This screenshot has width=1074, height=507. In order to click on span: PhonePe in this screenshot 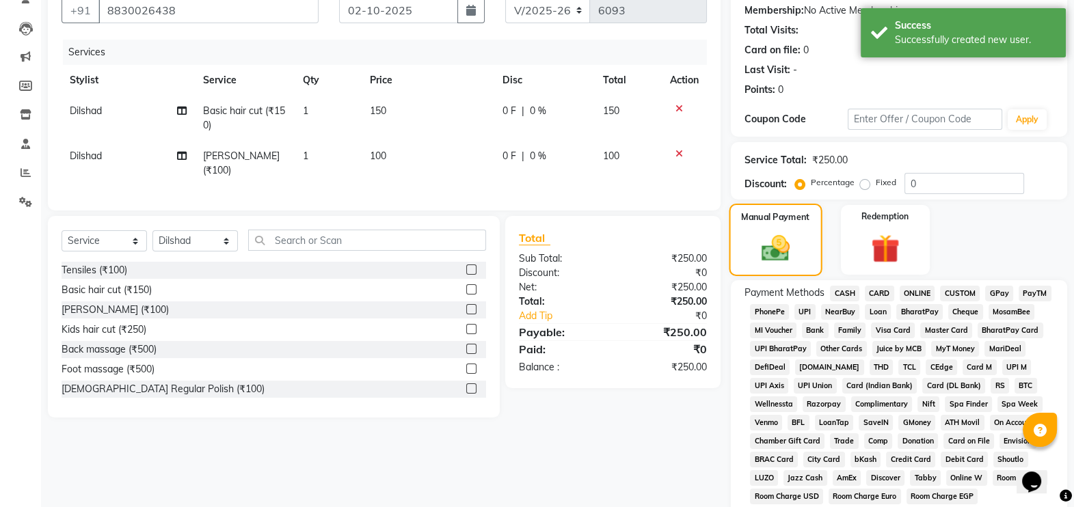, I will do `click(769, 312)`.